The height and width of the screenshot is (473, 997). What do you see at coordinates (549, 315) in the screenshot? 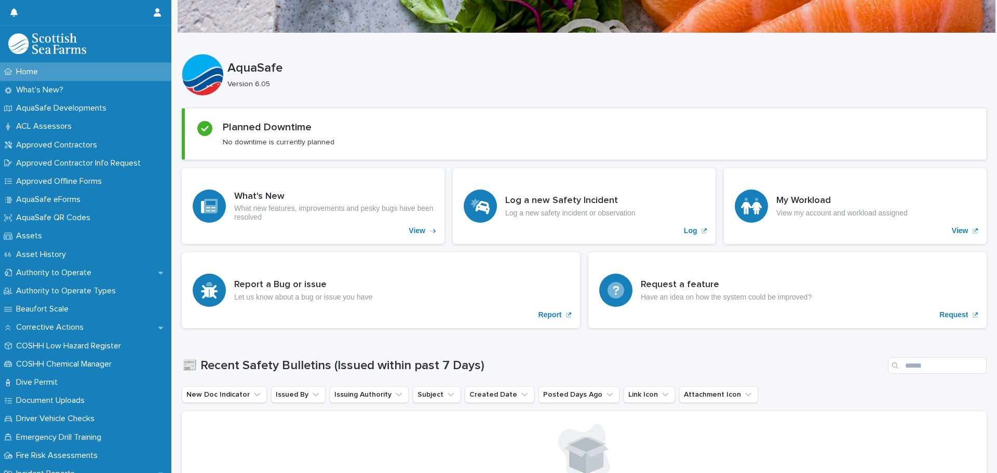
I see `p: Report` at bounding box center [549, 315].